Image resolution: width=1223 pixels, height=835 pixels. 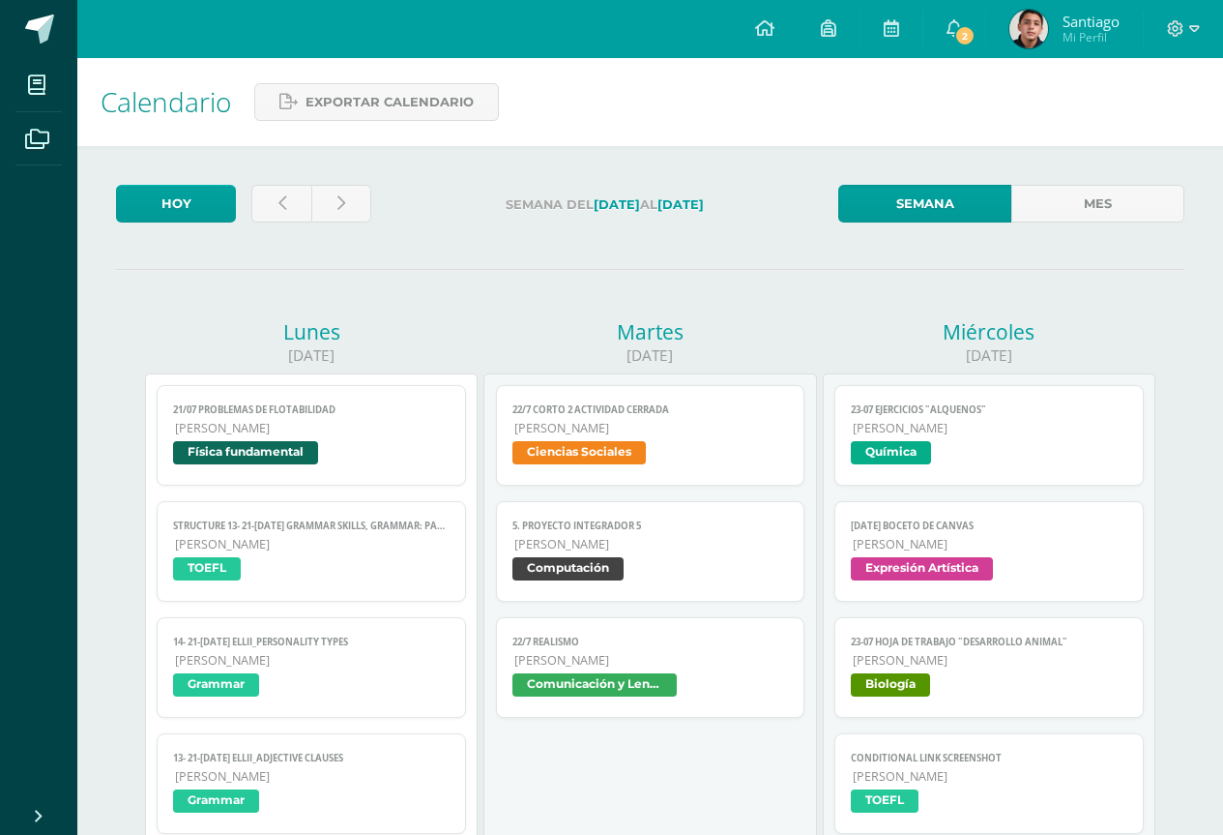 I want to click on label: Semana del al, so click(x=604, y=204).